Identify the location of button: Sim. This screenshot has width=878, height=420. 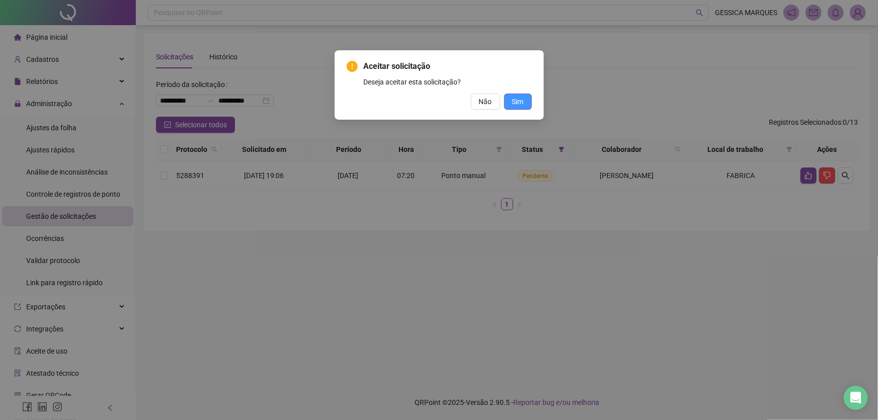
(518, 102).